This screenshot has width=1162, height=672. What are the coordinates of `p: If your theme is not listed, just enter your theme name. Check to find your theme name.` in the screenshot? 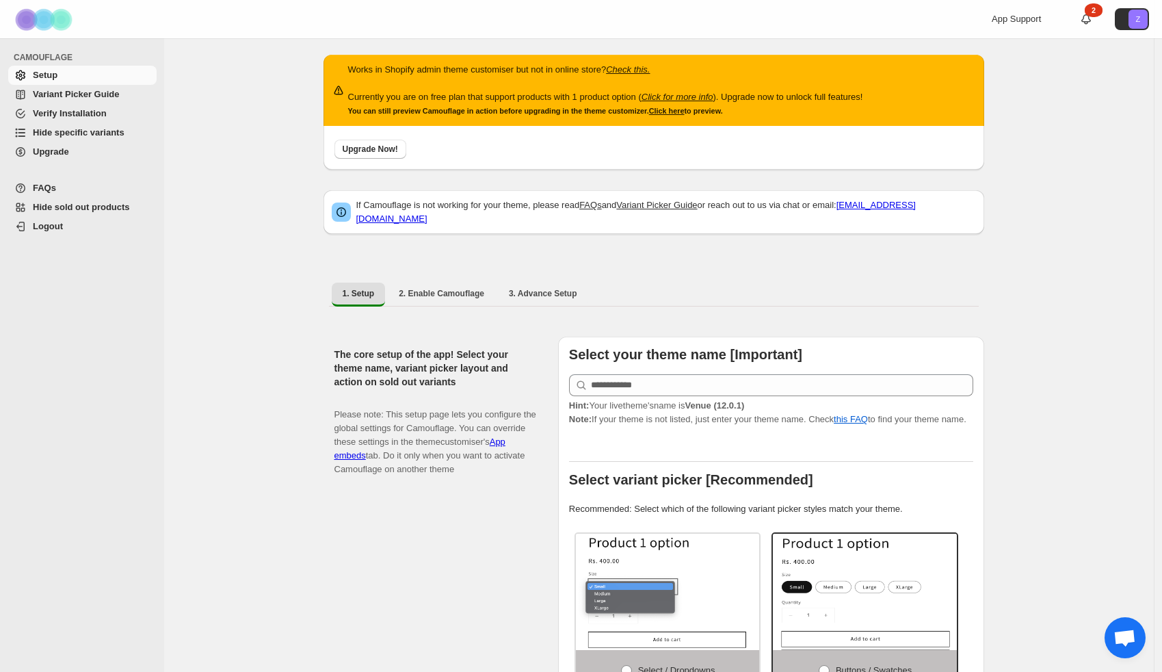 It's located at (771, 412).